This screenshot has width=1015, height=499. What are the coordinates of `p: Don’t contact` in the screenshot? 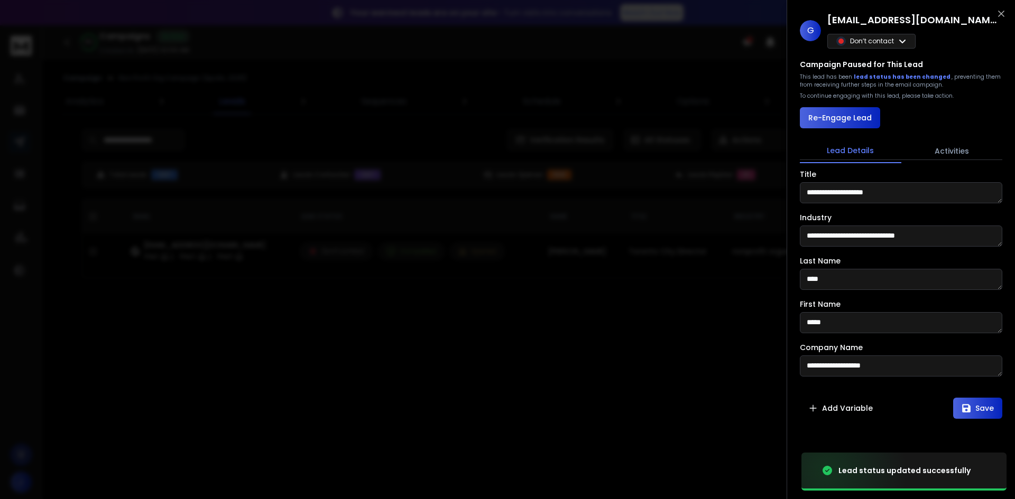 It's located at (872, 41).